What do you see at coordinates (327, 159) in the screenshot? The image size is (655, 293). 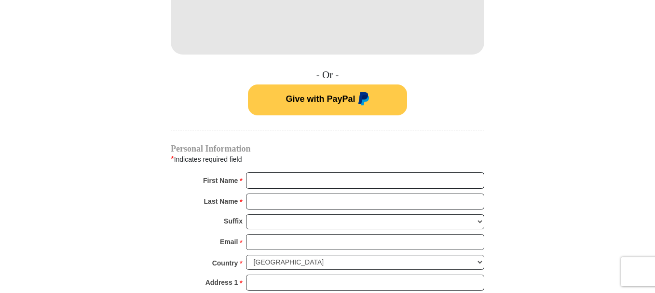 I see `div: Indicates required field` at bounding box center [327, 159].